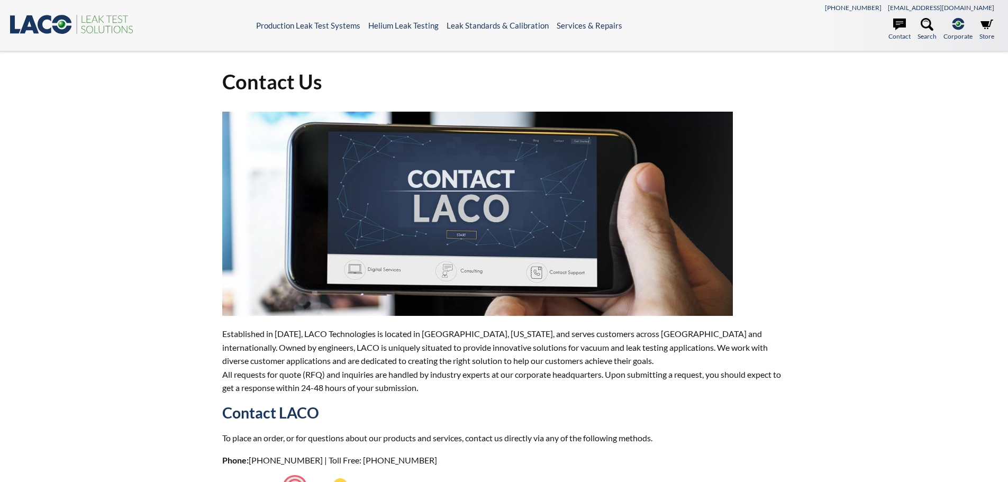 The image size is (1008, 482). Describe the element at coordinates (927, 30) in the screenshot. I see `a: Search` at that location.